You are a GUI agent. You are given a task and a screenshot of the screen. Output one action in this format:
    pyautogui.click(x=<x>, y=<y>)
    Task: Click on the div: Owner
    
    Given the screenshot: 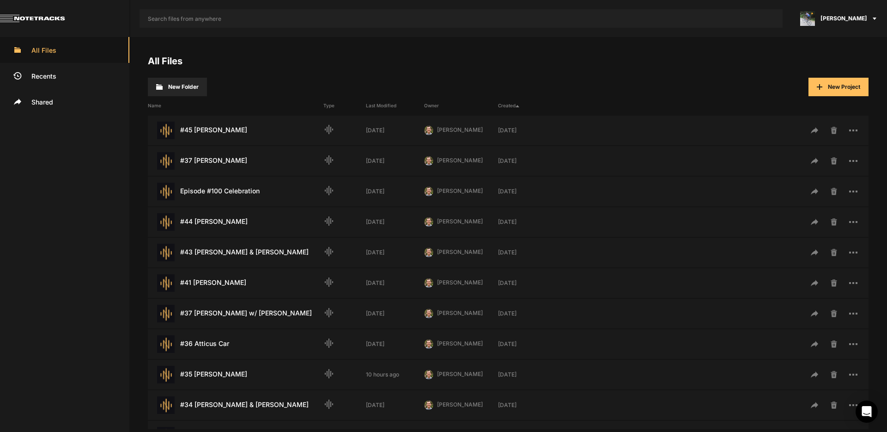 What is the action you would take?
    pyautogui.click(x=461, y=105)
    